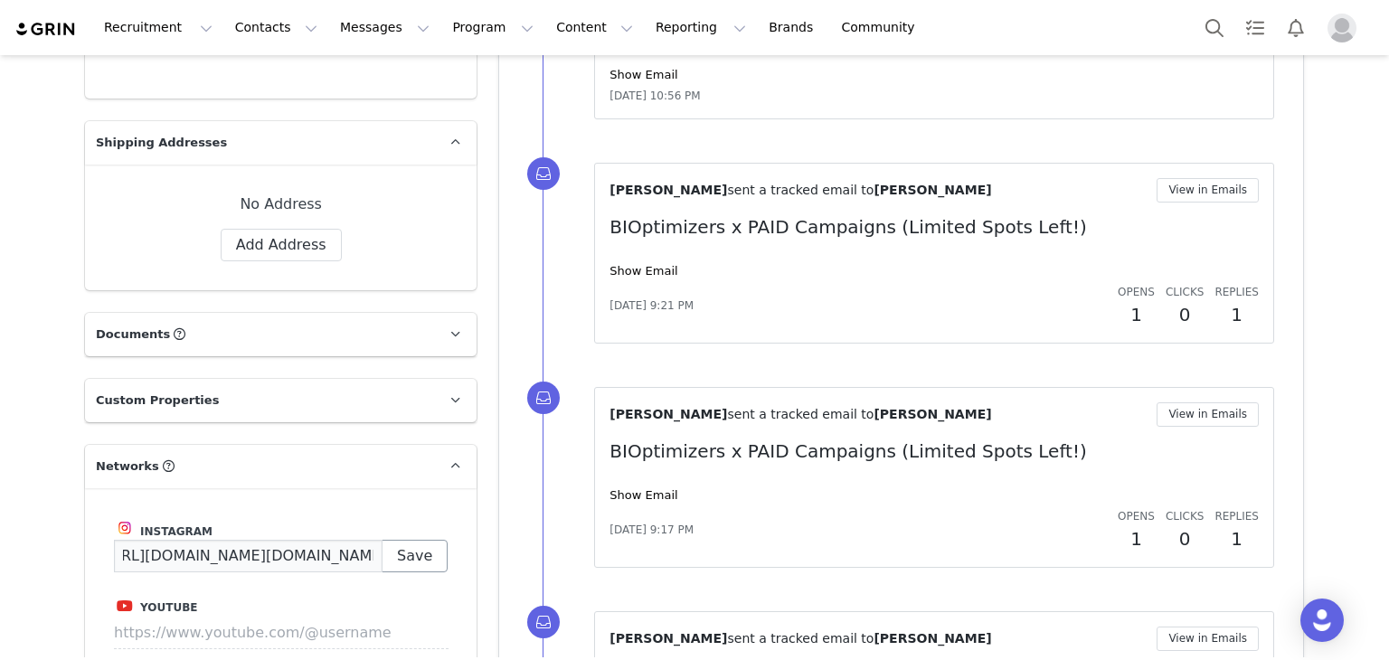 The image size is (1389, 660). I want to click on button: Search, so click(1215, 27).